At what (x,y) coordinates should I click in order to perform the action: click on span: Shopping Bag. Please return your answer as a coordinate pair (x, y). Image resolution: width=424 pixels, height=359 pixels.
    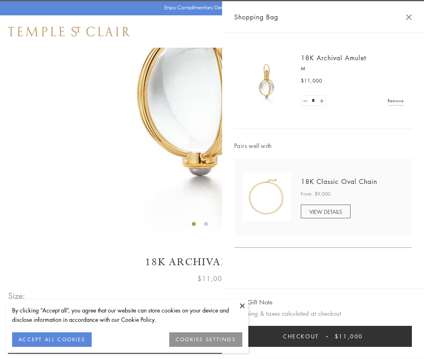
    Looking at the image, I should click on (256, 17).